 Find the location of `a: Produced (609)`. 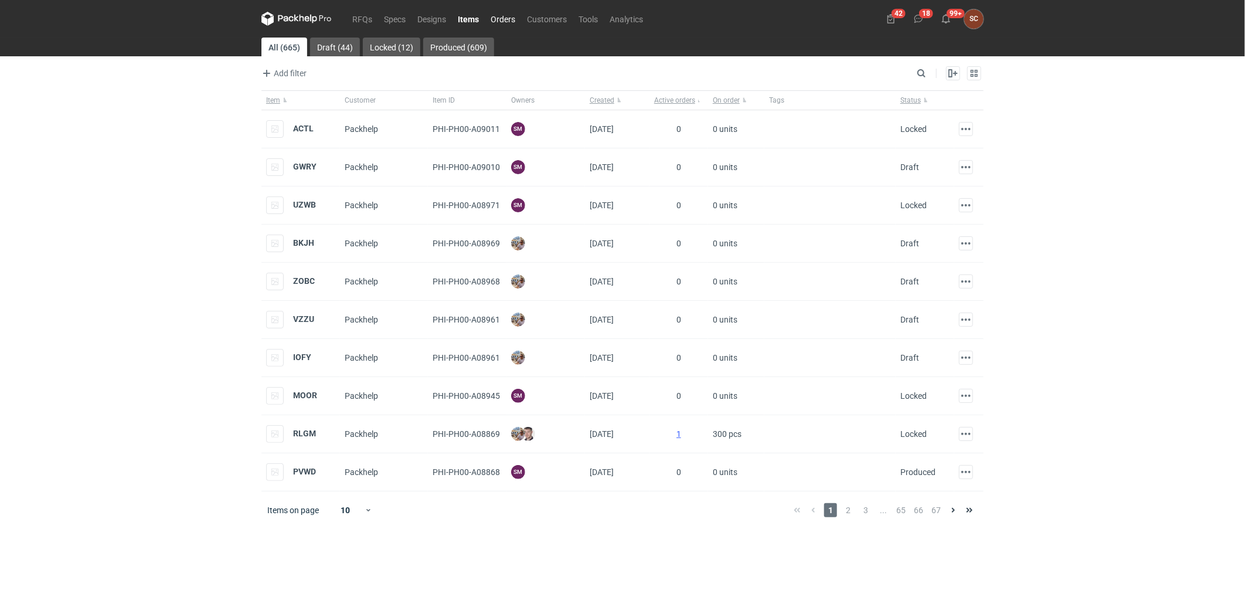

a: Produced (609) is located at coordinates (459, 47).